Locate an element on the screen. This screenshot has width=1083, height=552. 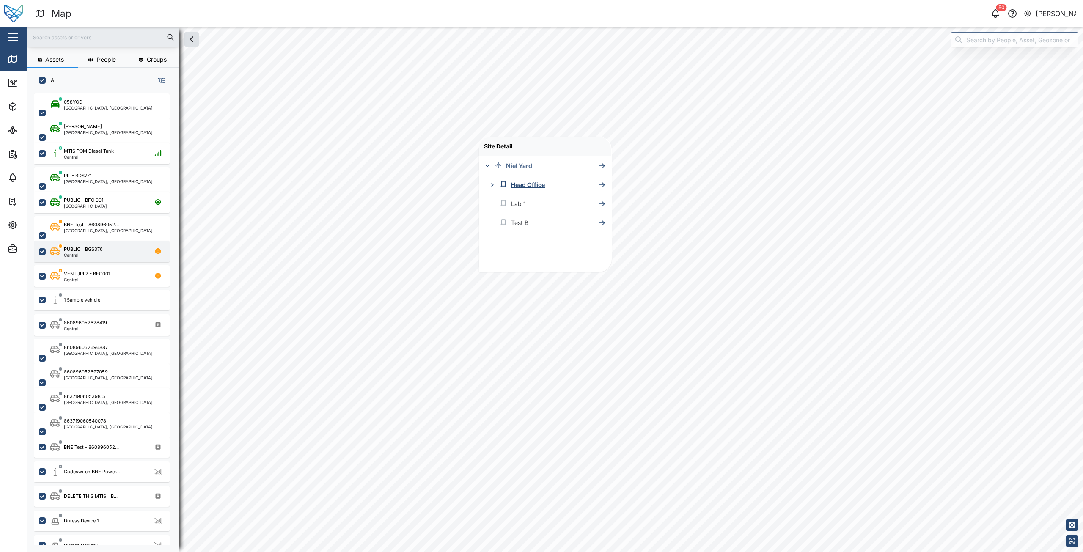
div: grid is located at coordinates (106, 318).